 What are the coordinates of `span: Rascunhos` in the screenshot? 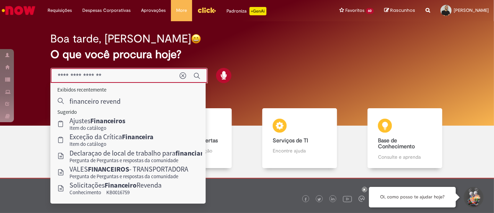 It's located at (403, 10).